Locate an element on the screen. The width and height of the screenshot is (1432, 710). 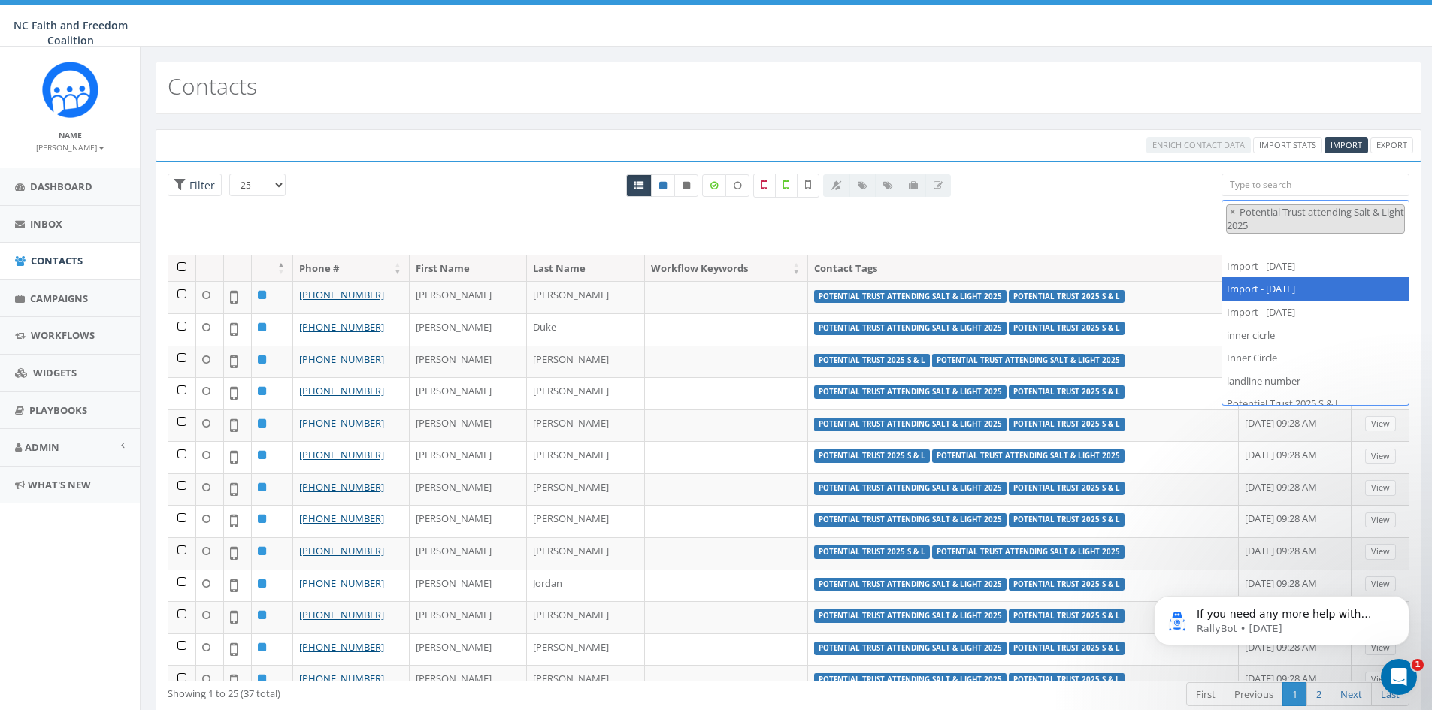
img: Profile image for RallyBot is located at coordinates (46, 57).